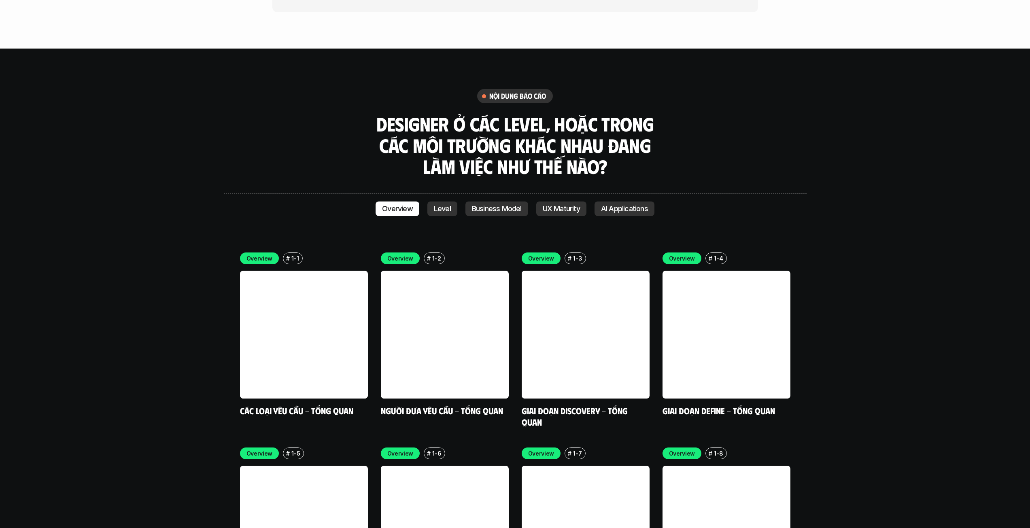 Image resolution: width=1030 pixels, height=528 pixels. Describe the element at coordinates (577, 453) in the screenshot. I see `p: 1-7` at that location.